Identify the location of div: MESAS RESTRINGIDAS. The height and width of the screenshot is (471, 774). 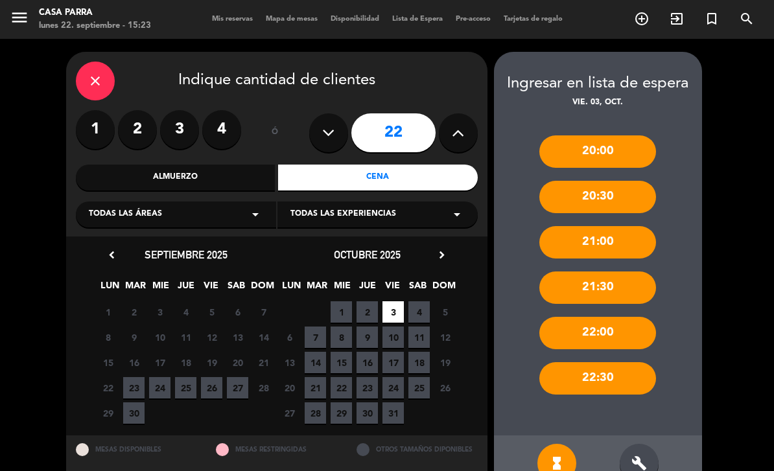
(276, 449).